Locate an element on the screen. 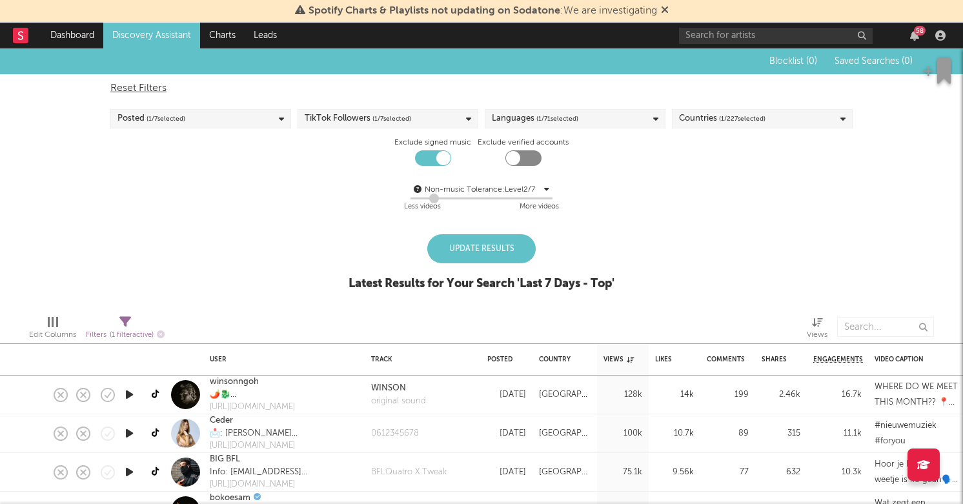  input: Search... is located at coordinates (886, 327).